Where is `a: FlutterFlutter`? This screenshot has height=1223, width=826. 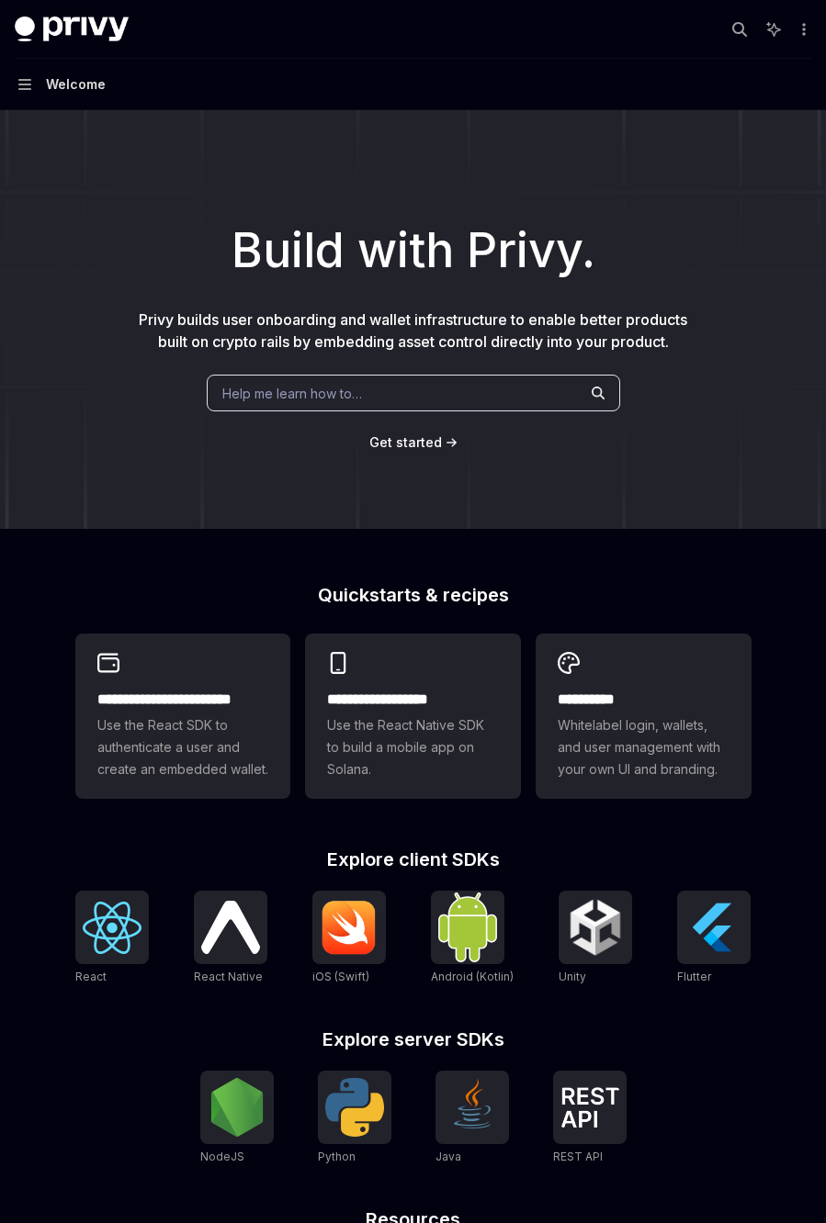
a: FlutterFlutter is located at coordinates (714, 939).